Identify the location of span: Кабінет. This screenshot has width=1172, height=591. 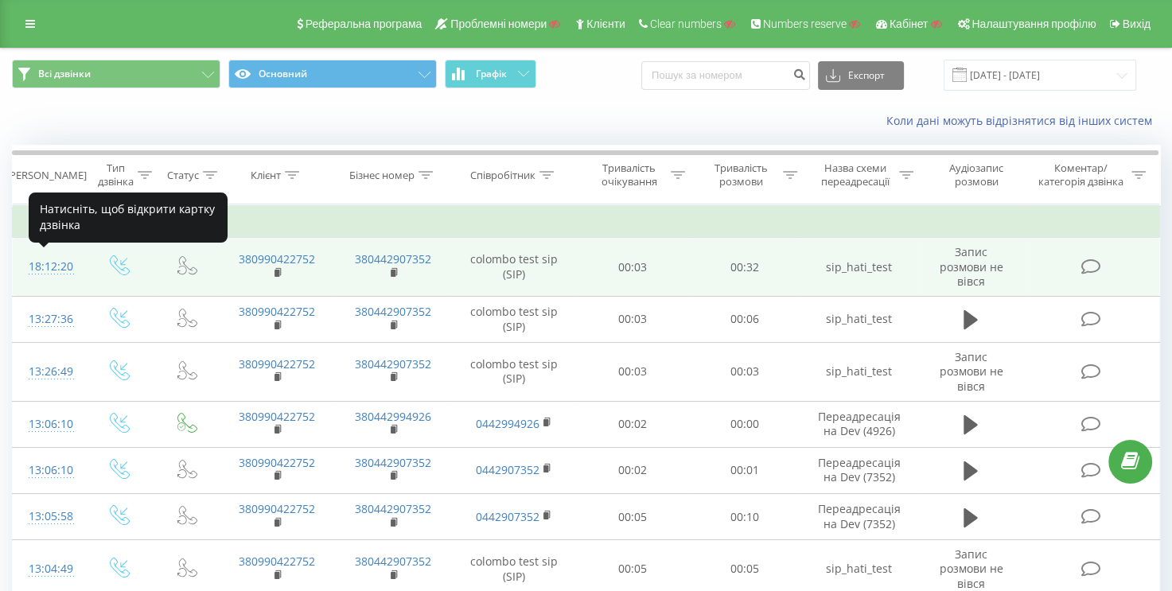
(909, 24).